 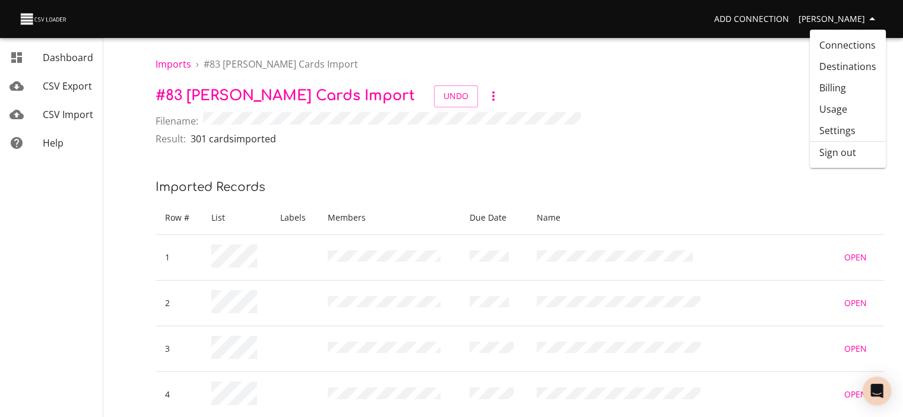 I want to click on p: 301 cards imported, so click(x=233, y=139).